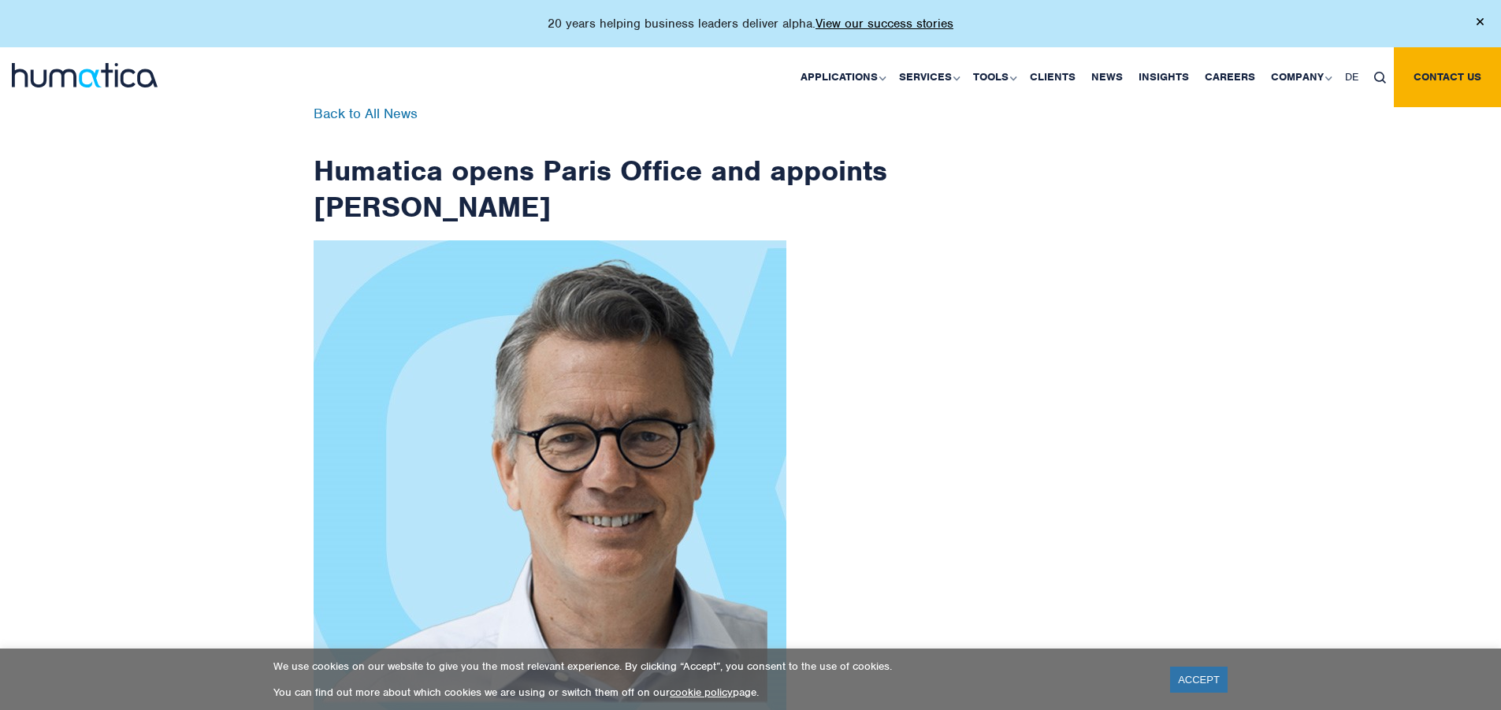 The image size is (1501, 710). Describe the element at coordinates (701, 692) in the screenshot. I see `a: cookie policy` at that location.